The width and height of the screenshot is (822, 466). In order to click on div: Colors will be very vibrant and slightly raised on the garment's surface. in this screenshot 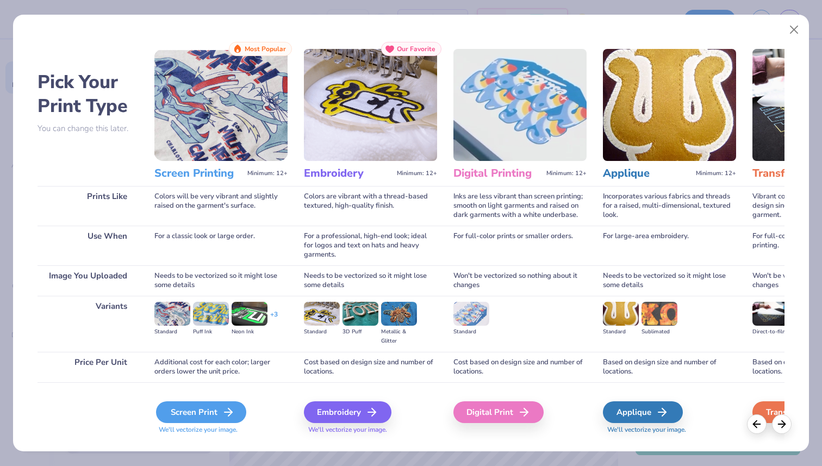, I will do `click(221, 206)`.